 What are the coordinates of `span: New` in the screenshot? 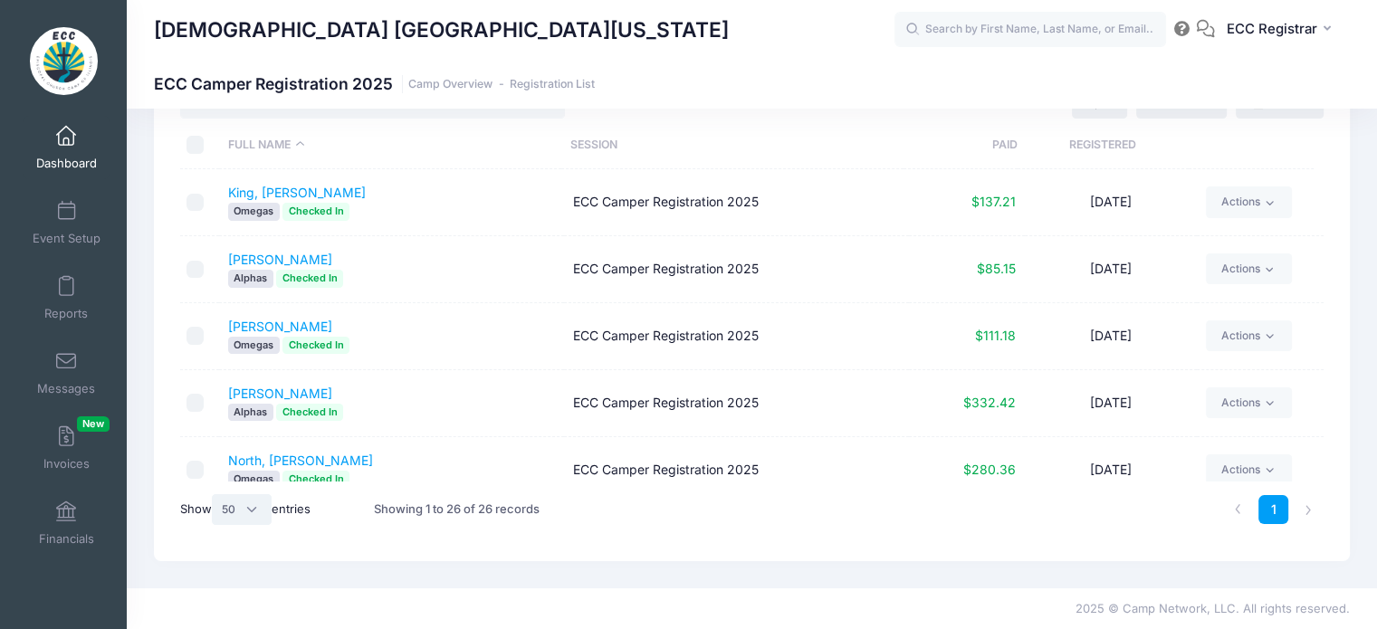 It's located at (93, 424).